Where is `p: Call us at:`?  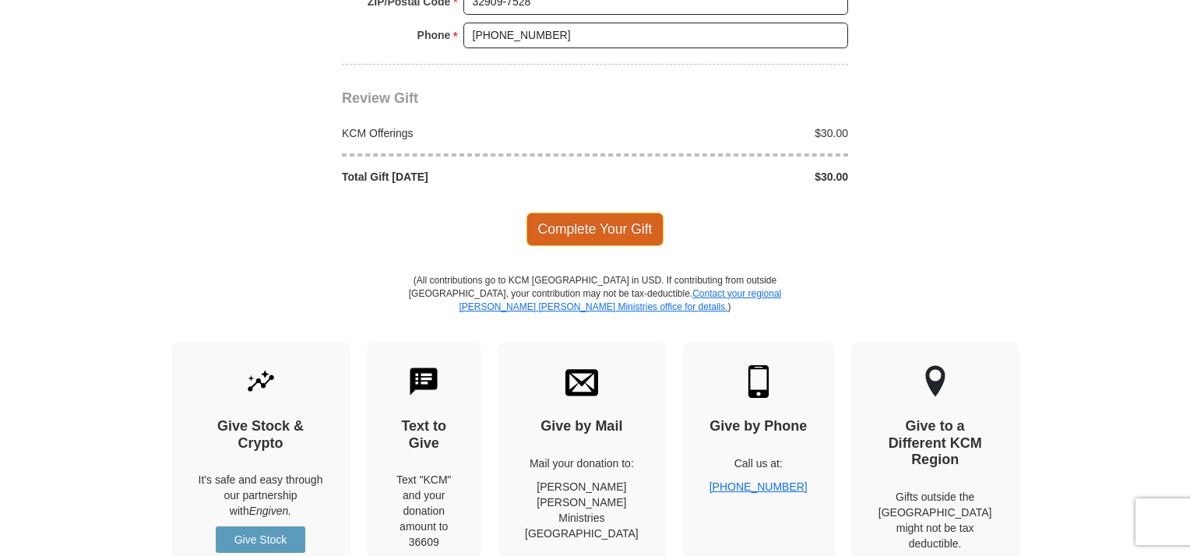 p: Call us at: is located at coordinates (759, 463).